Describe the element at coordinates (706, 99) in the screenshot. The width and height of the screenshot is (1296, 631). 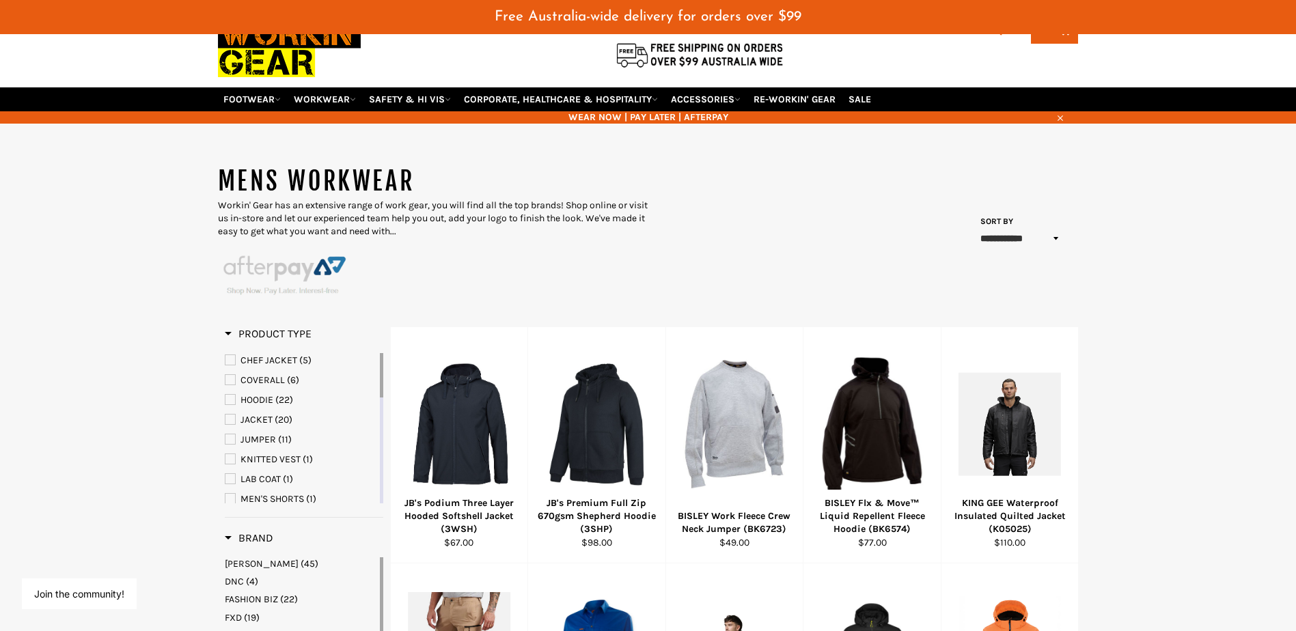
I see `a: ACCESSORIES` at that location.